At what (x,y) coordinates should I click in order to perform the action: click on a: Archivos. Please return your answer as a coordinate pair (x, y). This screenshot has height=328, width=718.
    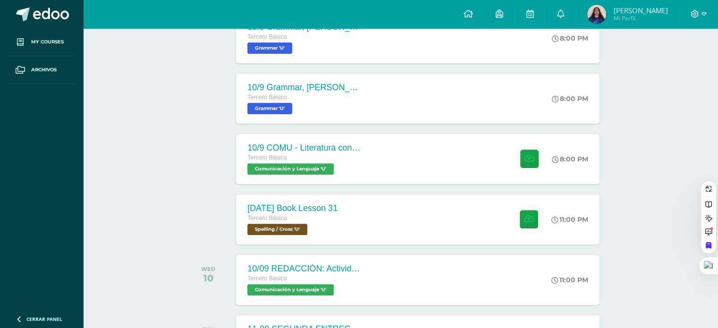
    Looking at the image, I should click on (42, 70).